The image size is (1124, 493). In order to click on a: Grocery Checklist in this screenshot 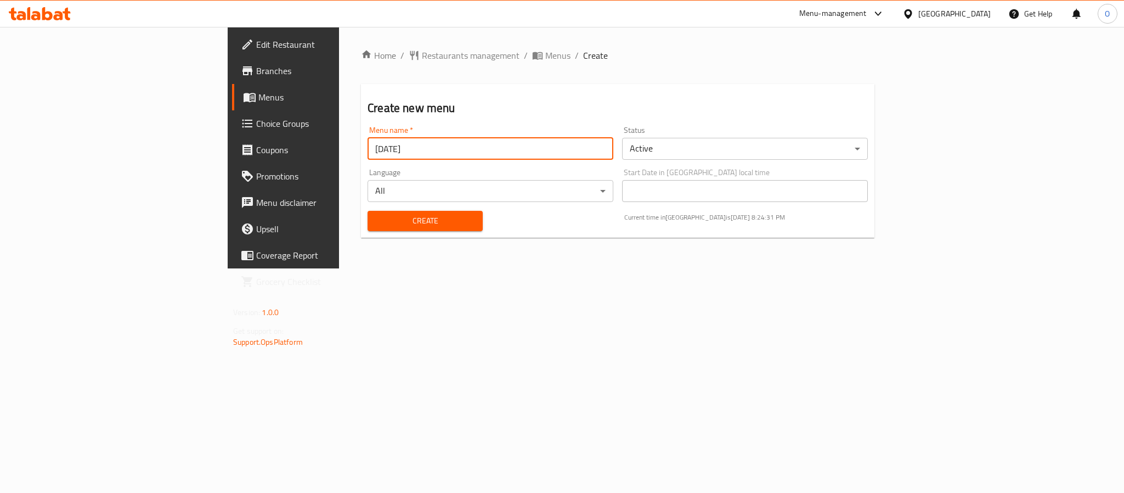, I will do `click(324, 281)`.